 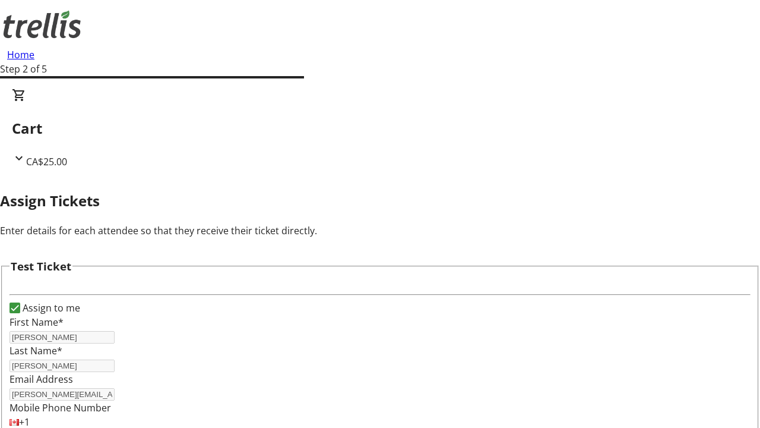 What do you see at coordinates (41, 266) in the screenshot?
I see `h3: Test Ticket` at bounding box center [41, 266].